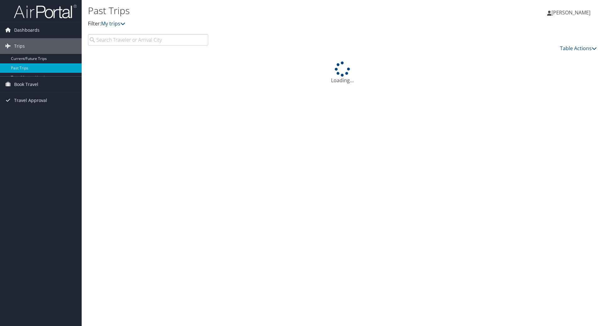 This screenshot has width=603, height=326. What do you see at coordinates (45, 11) in the screenshot?
I see `img: airportal-logo.png` at bounding box center [45, 11].